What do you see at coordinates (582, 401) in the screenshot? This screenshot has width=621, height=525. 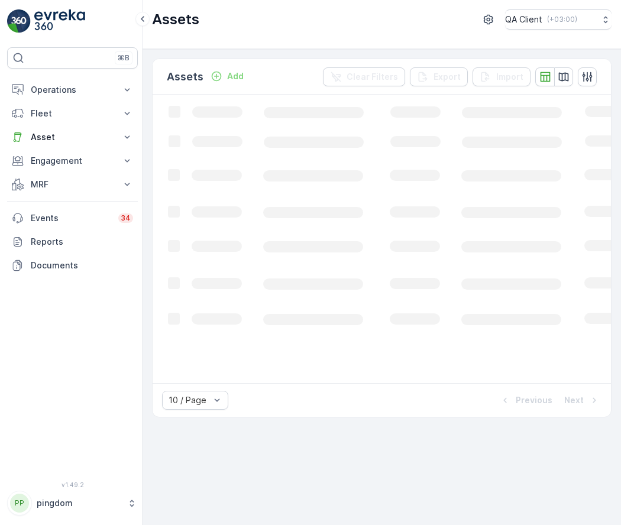 I see `button: Next` at bounding box center [582, 401].